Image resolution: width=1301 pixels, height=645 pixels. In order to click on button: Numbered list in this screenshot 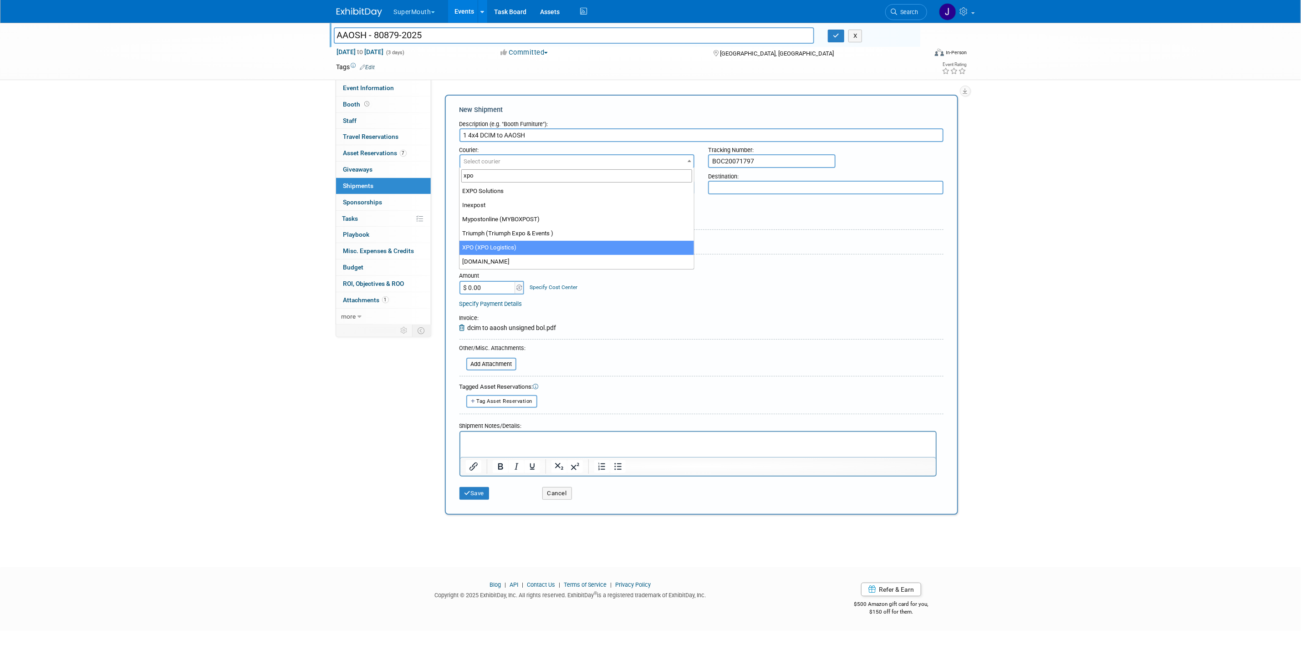, I will do `click(601, 467)`.